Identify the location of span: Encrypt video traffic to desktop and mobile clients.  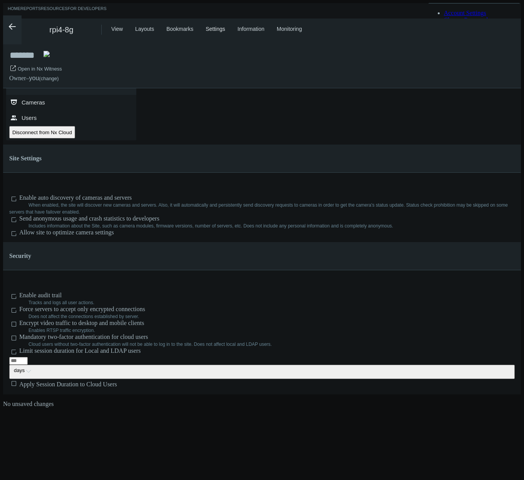
(82, 322).